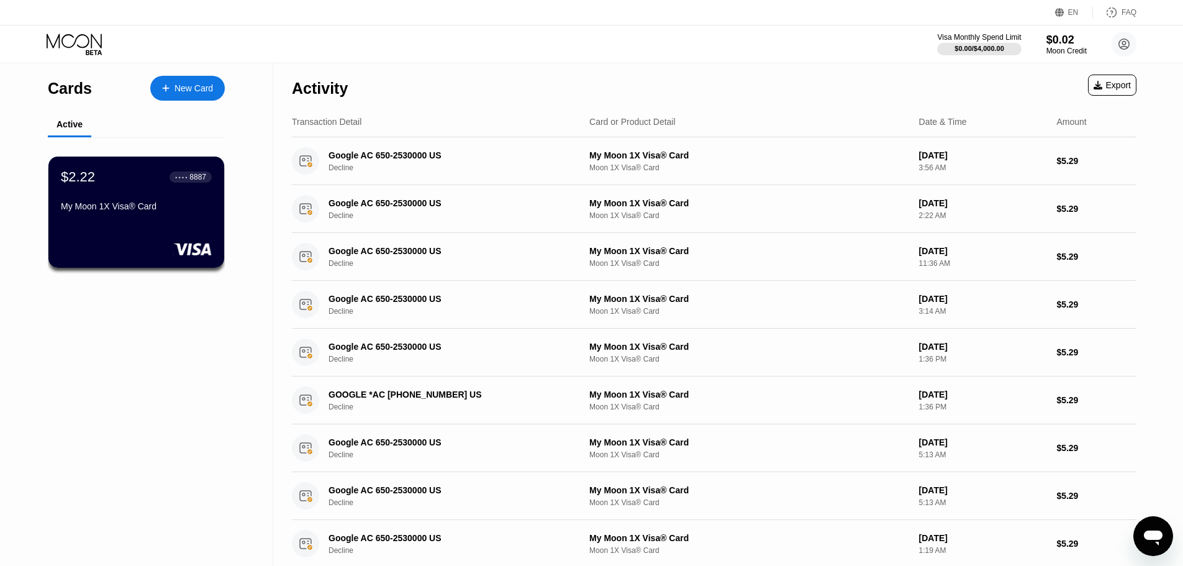  What do you see at coordinates (1067, 44) in the screenshot?
I see `div: $0.02Moon Credit` at bounding box center [1067, 44].